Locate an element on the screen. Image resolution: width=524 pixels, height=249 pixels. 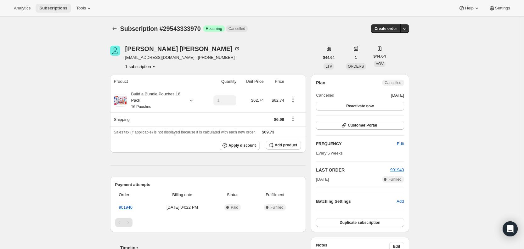
h2: Plan is located at coordinates (321, 83).